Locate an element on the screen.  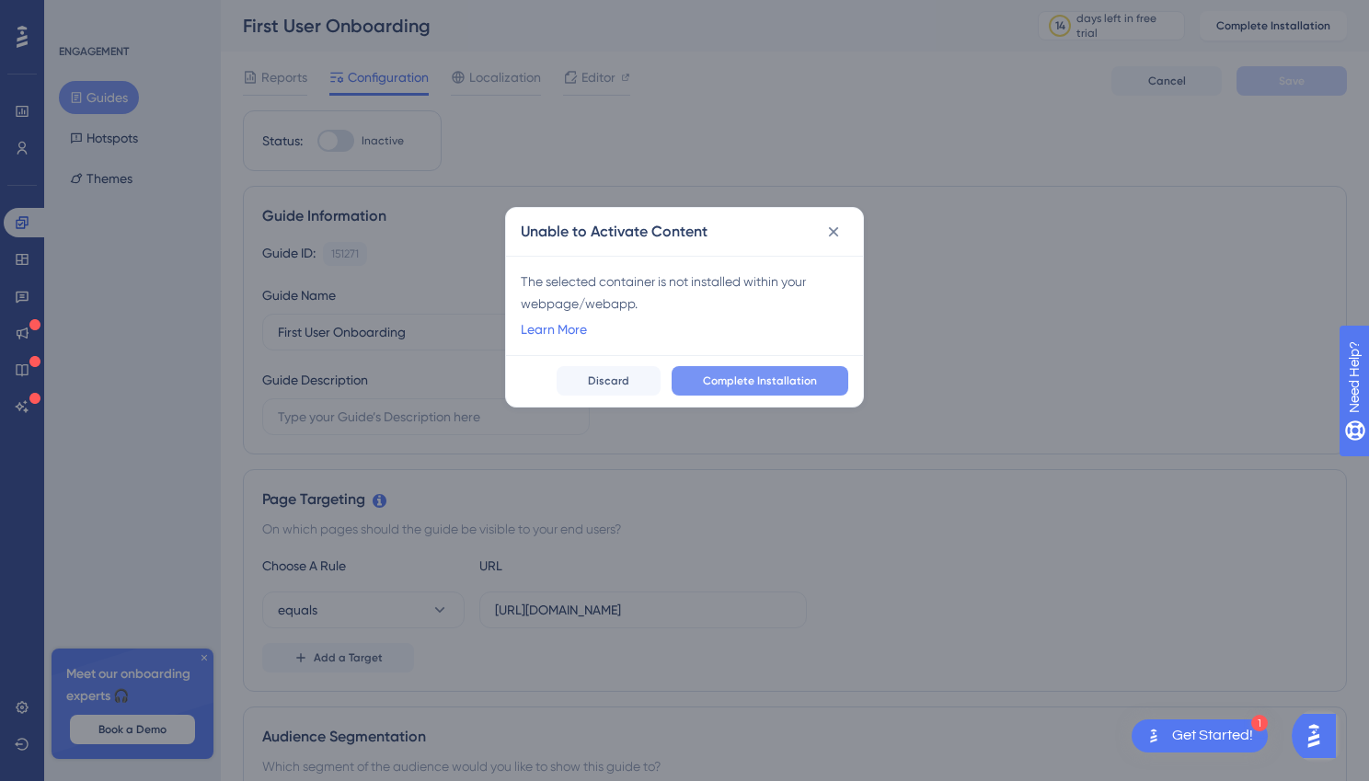
div: The selected container is not installed within your webpage/webapp. is located at coordinates (684, 293).